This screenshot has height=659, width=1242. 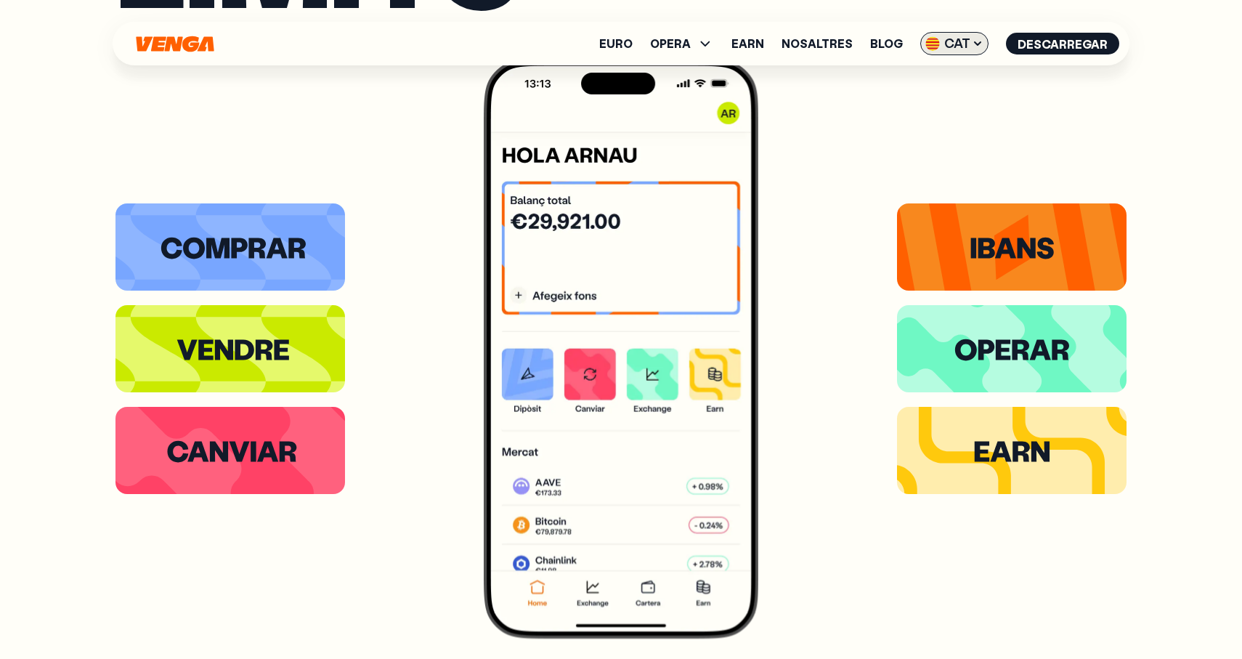 I want to click on a: Inici, so click(x=175, y=44).